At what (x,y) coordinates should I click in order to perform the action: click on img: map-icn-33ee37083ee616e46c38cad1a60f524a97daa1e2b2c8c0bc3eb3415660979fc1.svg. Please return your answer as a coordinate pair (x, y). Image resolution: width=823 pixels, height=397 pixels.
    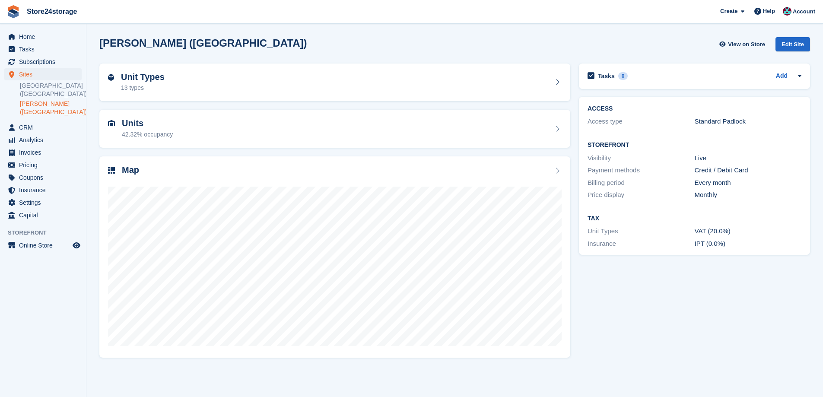
    Looking at the image, I should click on (111, 170).